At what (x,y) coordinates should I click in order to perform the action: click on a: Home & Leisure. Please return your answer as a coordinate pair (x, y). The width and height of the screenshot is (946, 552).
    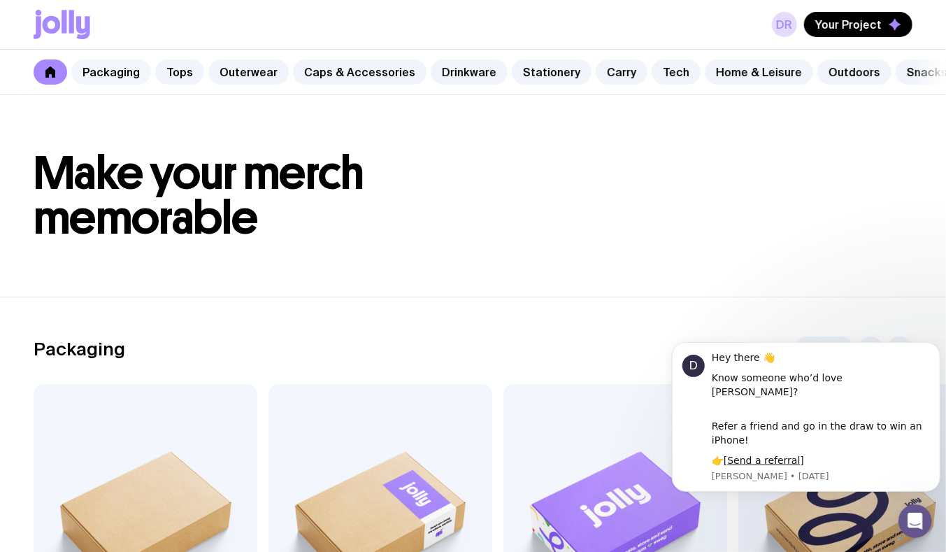
    Looking at the image, I should click on (759, 72).